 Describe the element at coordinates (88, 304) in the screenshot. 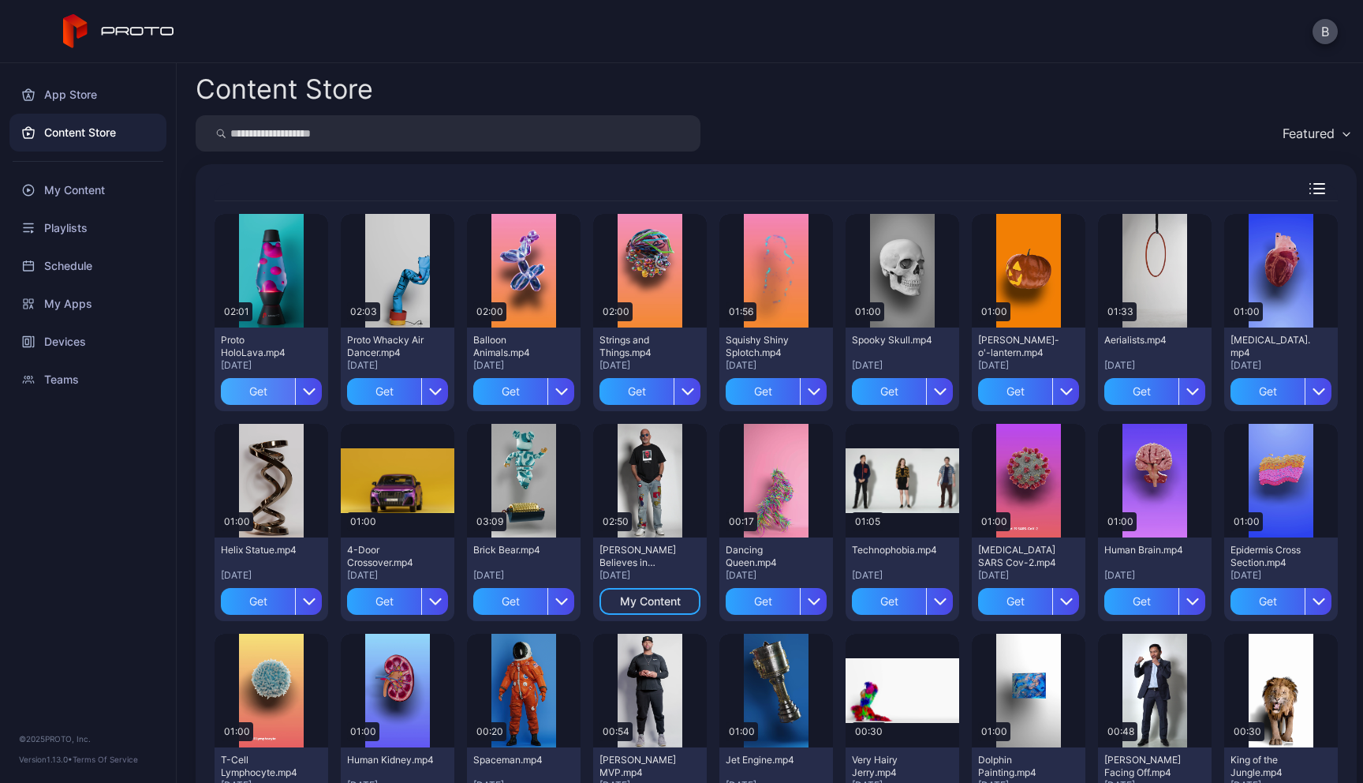

I see `div: My Apps` at that location.